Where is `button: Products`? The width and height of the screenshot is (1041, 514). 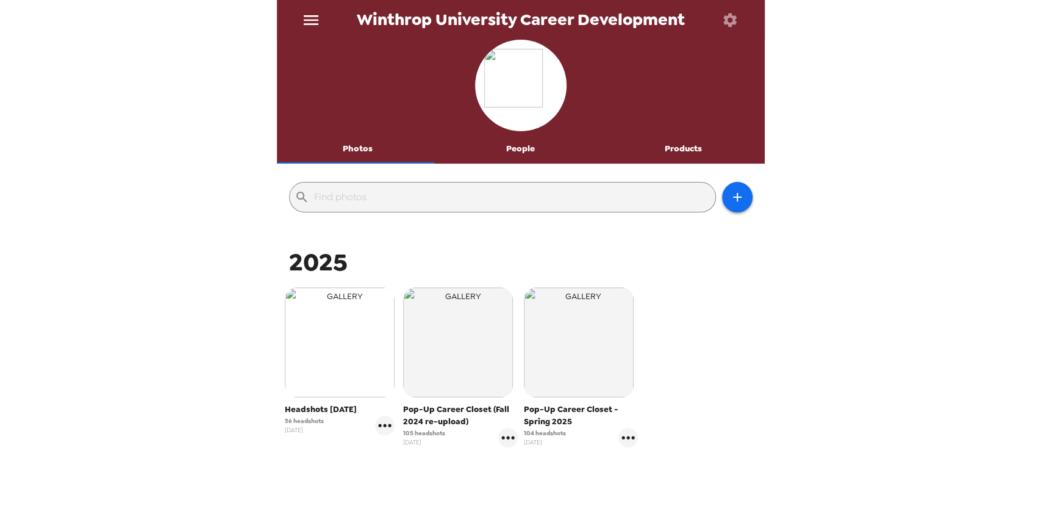 button: Products is located at coordinates (683, 149).